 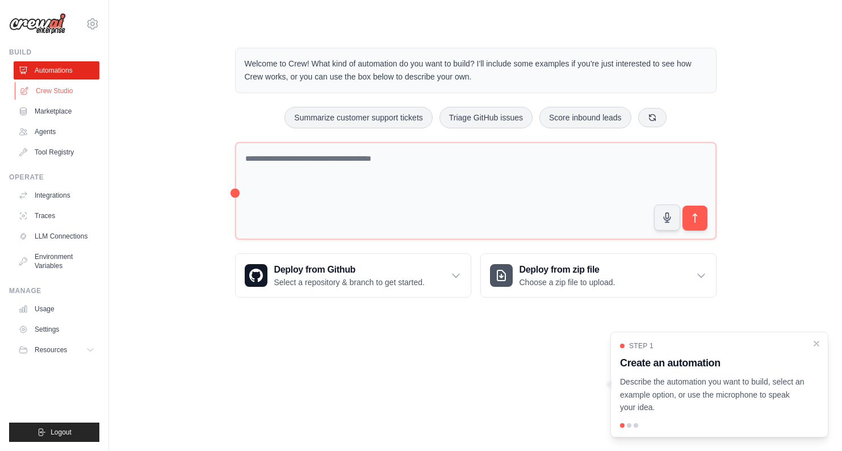 I want to click on a: LLM Connections, so click(x=56, y=236).